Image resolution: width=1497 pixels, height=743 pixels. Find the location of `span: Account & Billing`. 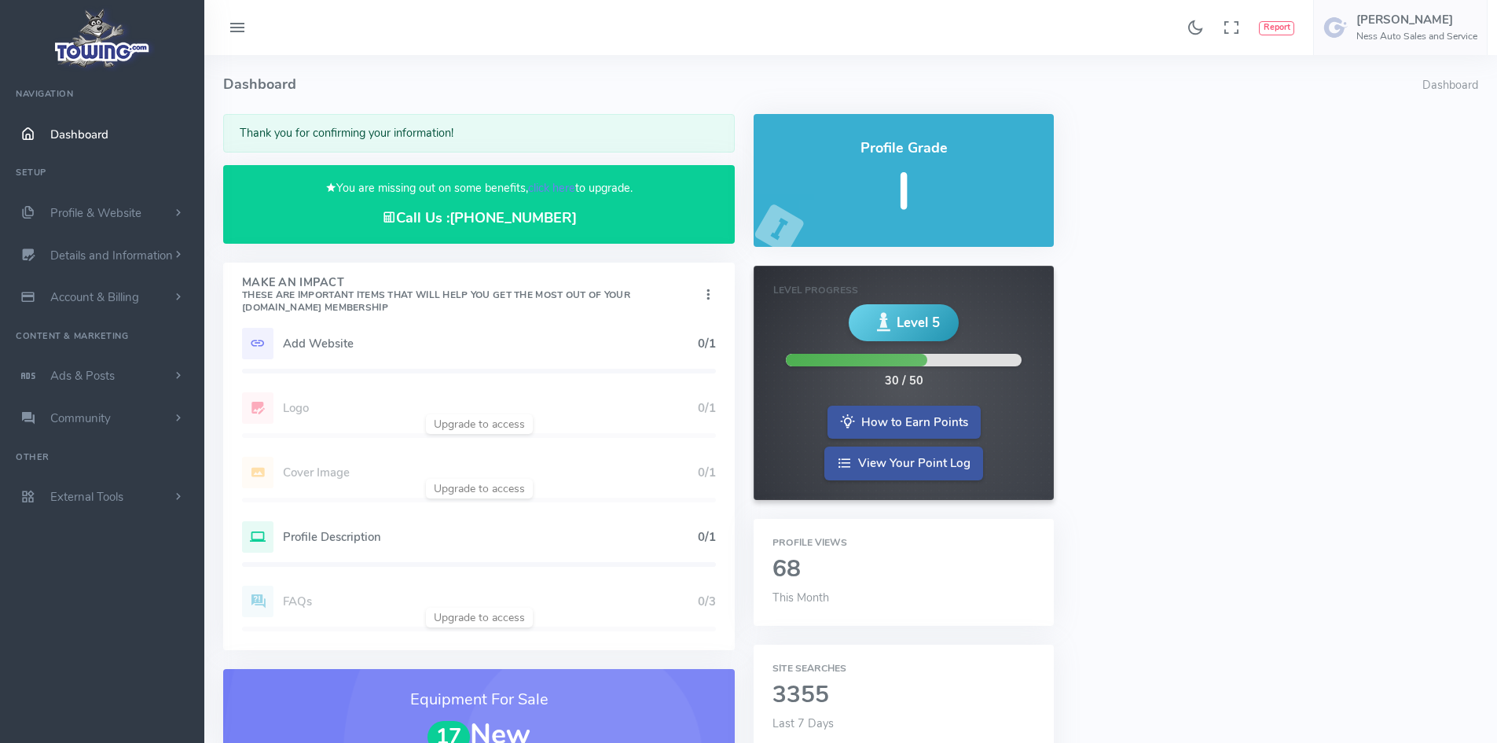

span: Account & Billing is located at coordinates (94, 297).